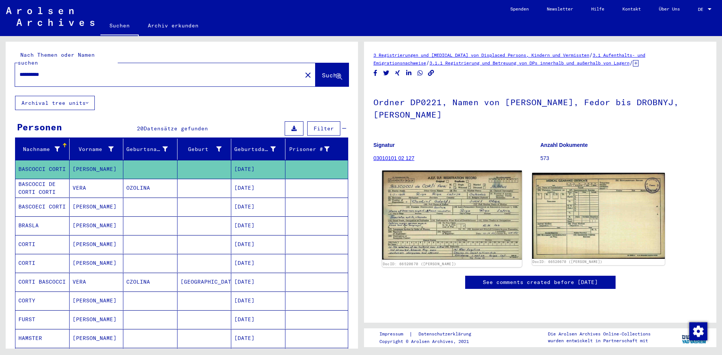 This screenshot has width=722, height=355. What do you see at coordinates (430, 342) in the screenshot?
I see `p: Copyright © Arolsen Archives, 2021` at bounding box center [430, 342].